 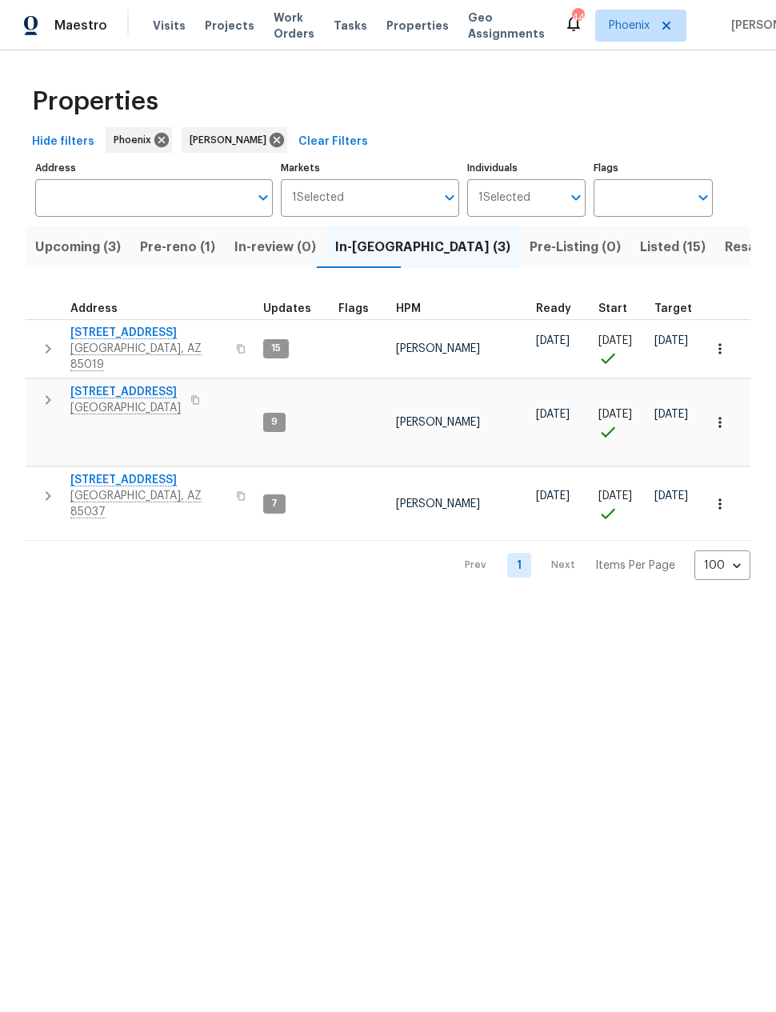 What do you see at coordinates (507, 26) in the screenshot?
I see `span: Geo Assignments` at bounding box center [507, 26].